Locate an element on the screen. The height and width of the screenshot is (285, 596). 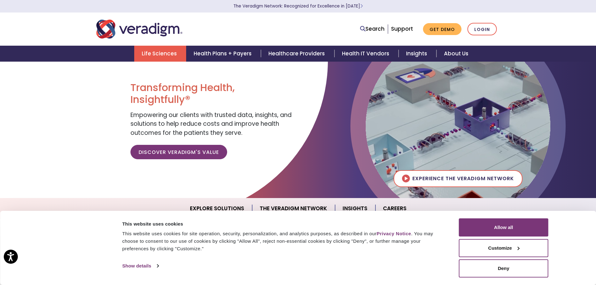
a: Careers is located at coordinates (394, 208).